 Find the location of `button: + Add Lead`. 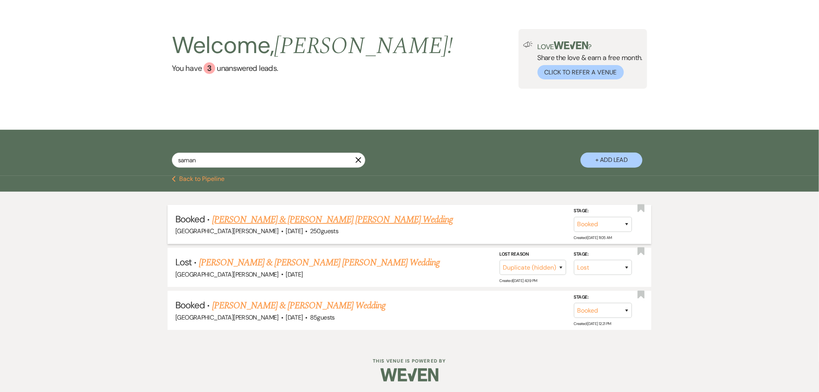

button: + Add Lead is located at coordinates (612, 160).